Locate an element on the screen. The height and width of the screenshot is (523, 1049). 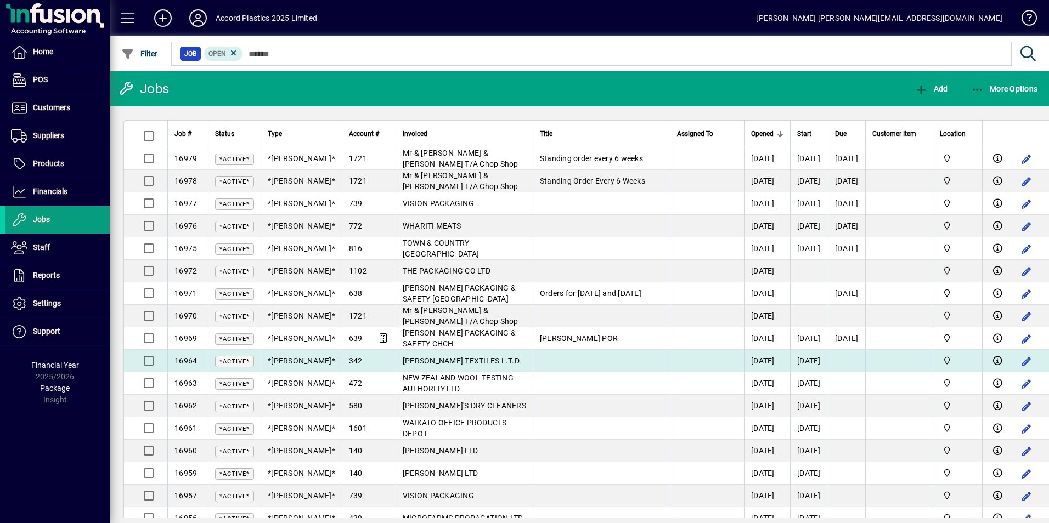
span: Customer Item is located at coordinates (894, 134).